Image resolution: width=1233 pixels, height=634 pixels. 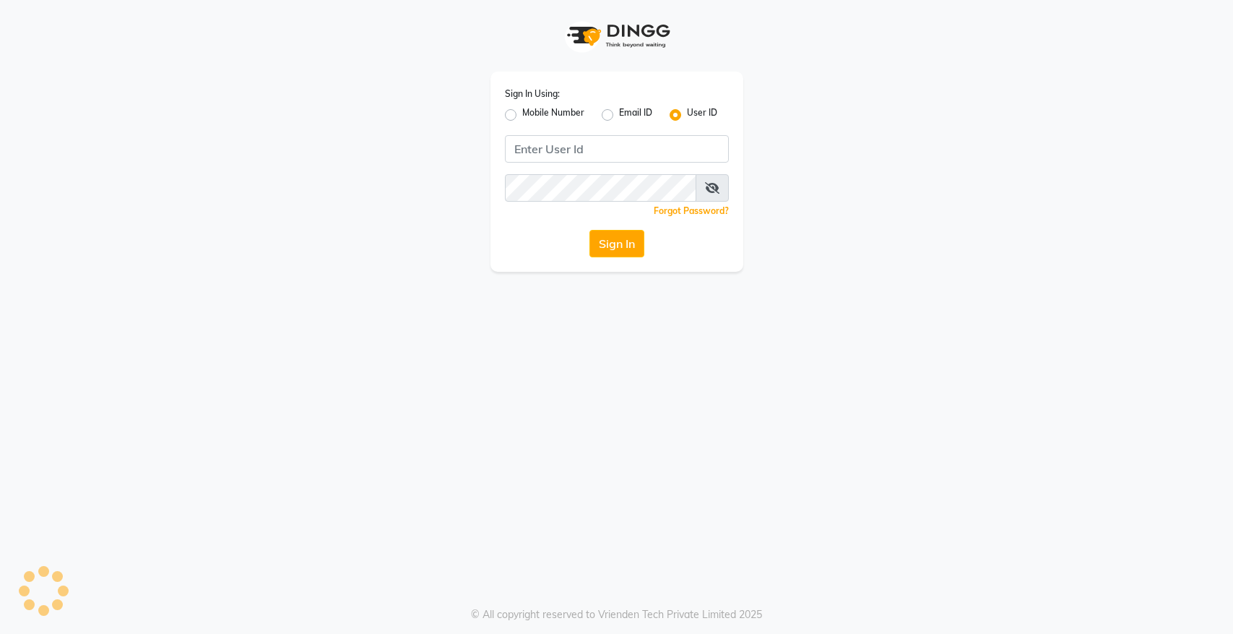 I want to click on a: Forgot Password?, so click(x=691, y=210).